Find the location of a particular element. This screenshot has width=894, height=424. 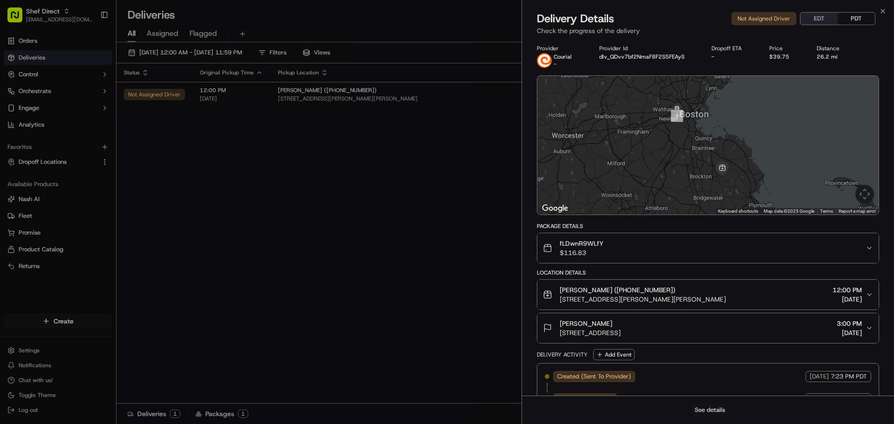

div: 1 is located at coordinates (677, 116).